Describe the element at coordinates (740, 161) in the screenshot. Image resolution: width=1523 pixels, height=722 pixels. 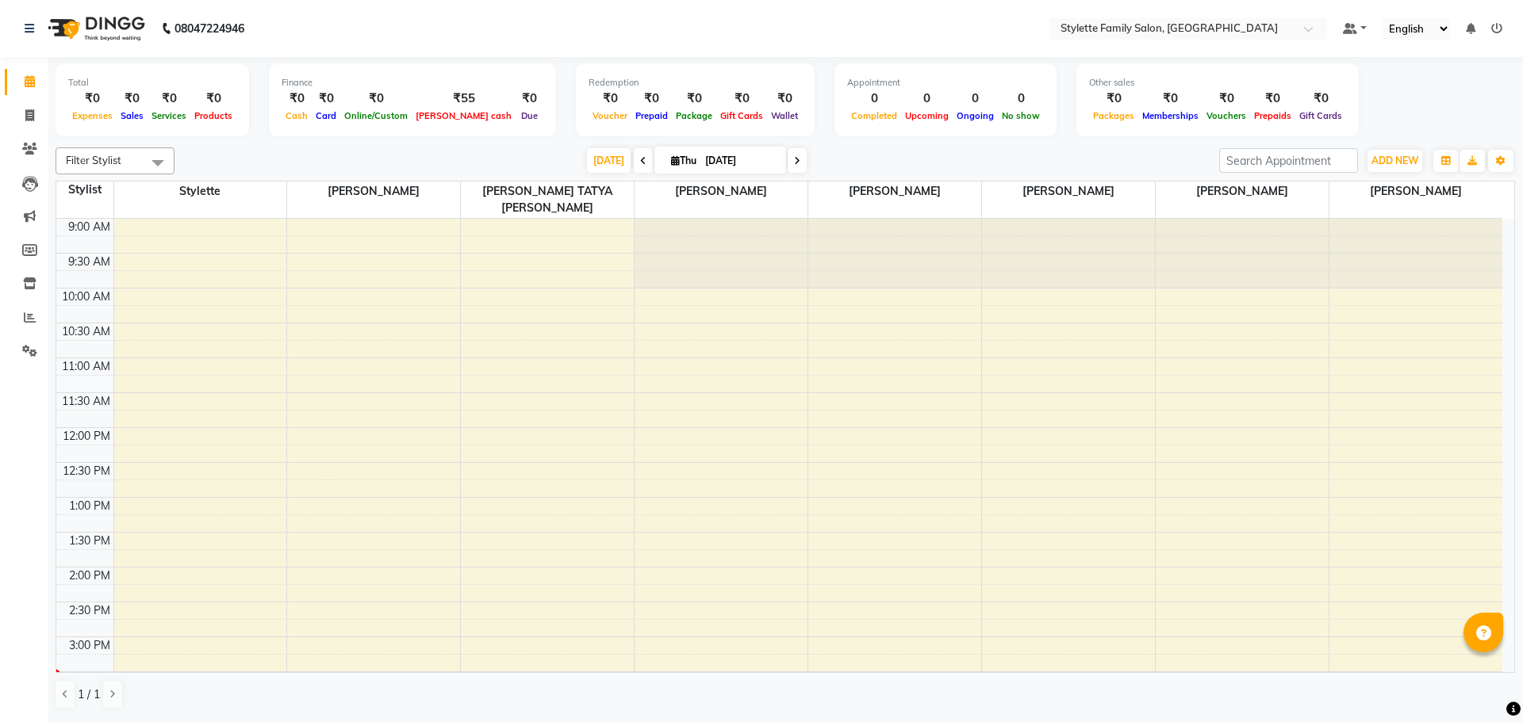
I see `input: 2025-09-04` at that location.